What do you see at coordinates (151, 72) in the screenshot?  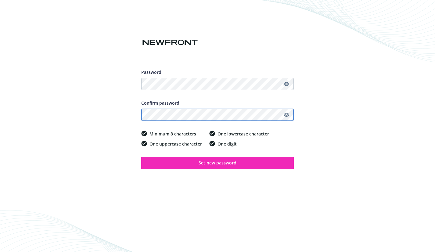 I see `span: Password` at bounding box center [151, 72].